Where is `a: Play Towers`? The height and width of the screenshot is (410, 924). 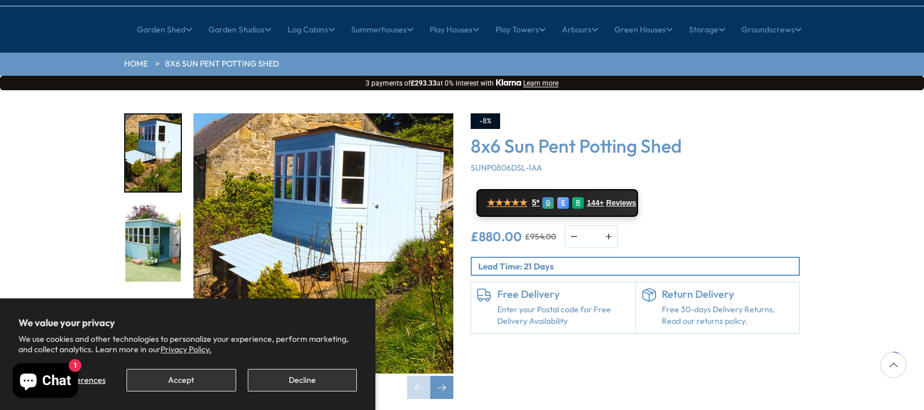
a: Play Towers is located at coordinates (520, 29).